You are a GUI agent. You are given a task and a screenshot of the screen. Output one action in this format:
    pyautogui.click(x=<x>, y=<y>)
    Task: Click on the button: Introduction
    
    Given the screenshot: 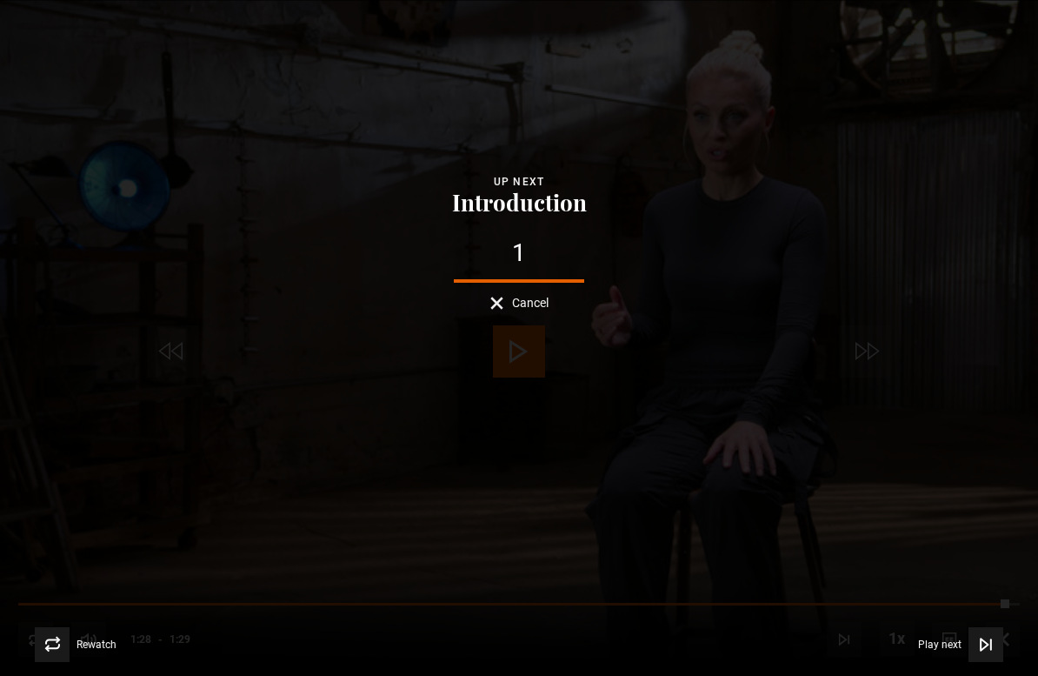 What is the action you would take?
    pyautogui.click(x=519, y=203)
    